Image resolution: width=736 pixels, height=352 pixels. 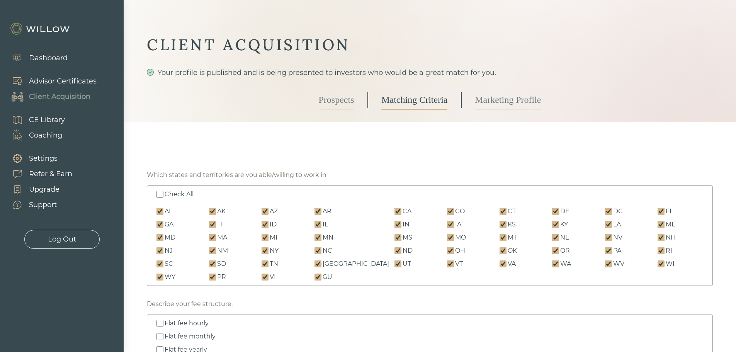 What do you see at coordinates (43, 158) in the screenshot?
I see `div: Settings` at bounding box center [43, 158].